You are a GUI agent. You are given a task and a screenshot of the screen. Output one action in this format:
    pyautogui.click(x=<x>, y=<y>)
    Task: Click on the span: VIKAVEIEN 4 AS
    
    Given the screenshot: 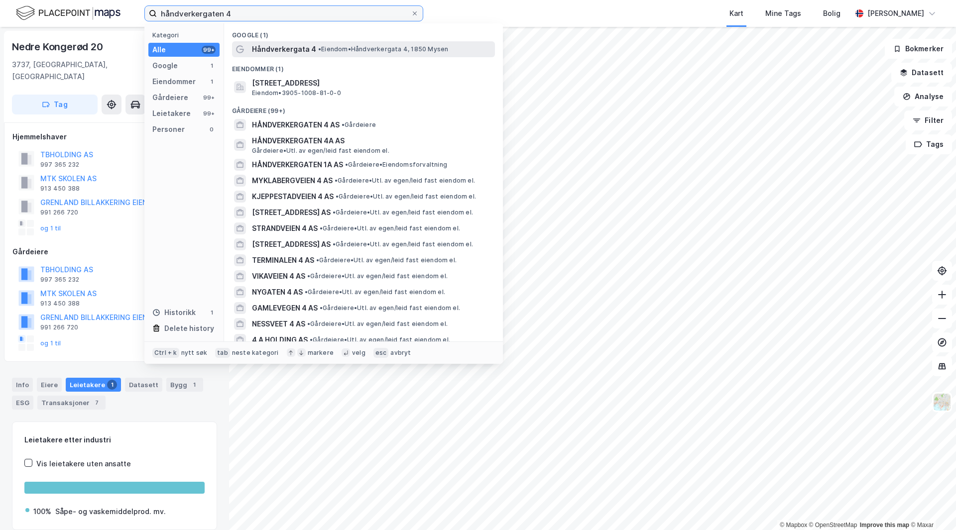 What is the action you would take?
    pyautogui.click(x=278, y=276)
    